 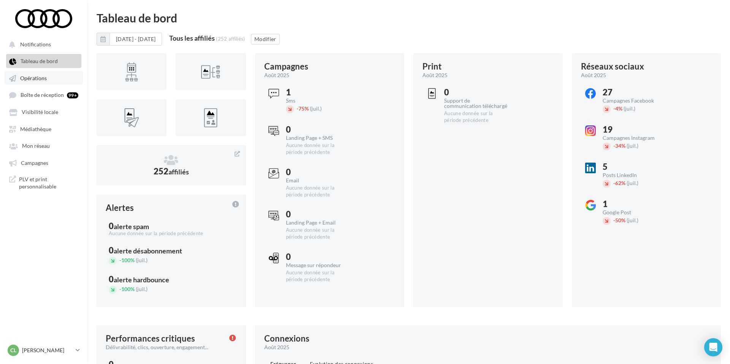 What do you see at coordinates (713, 348) in the screenshot?
I see `div: Open Intercom Messenger` at bounding box center [713, 348].